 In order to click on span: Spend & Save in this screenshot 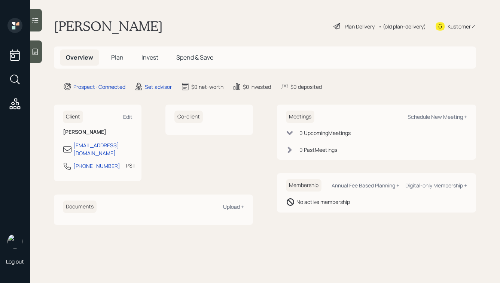, I will do `click(195, 57)`.